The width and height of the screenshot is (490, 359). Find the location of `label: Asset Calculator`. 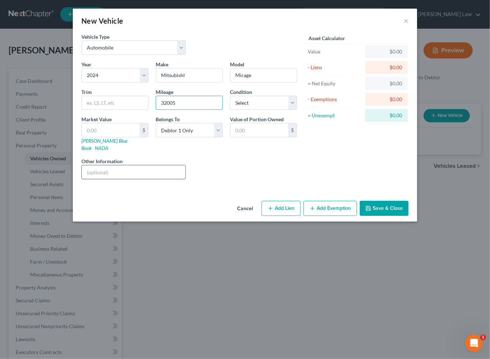

label: Asset Calculator is located at coordinates (327, 38).